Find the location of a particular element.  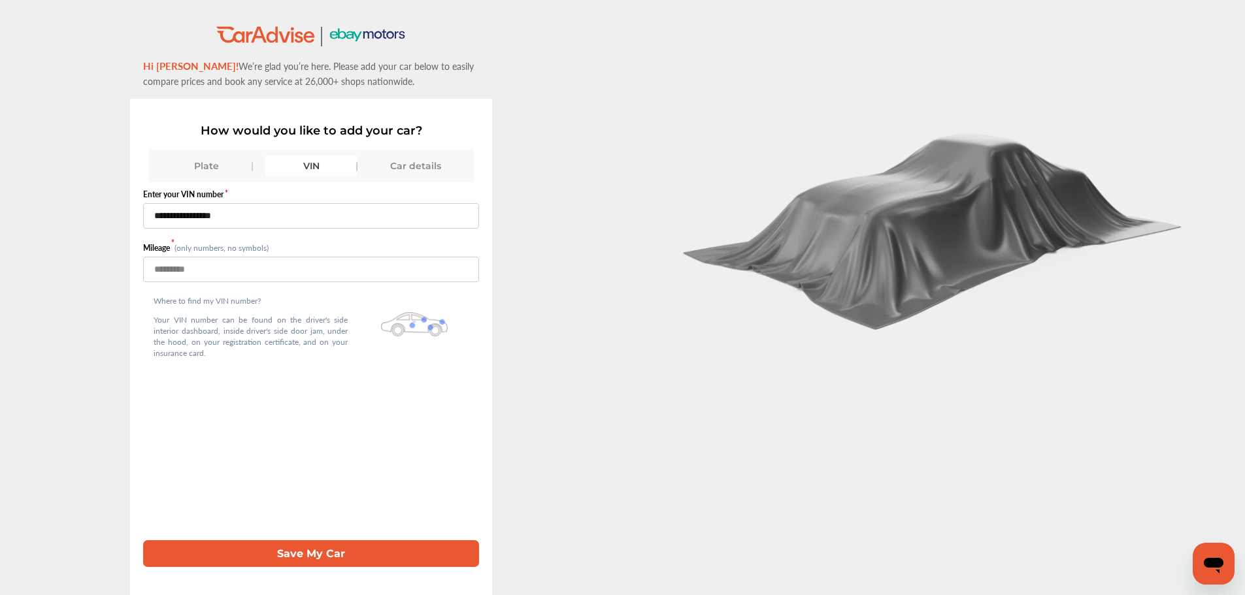

div: VIN is located at coordinates (311, 166).